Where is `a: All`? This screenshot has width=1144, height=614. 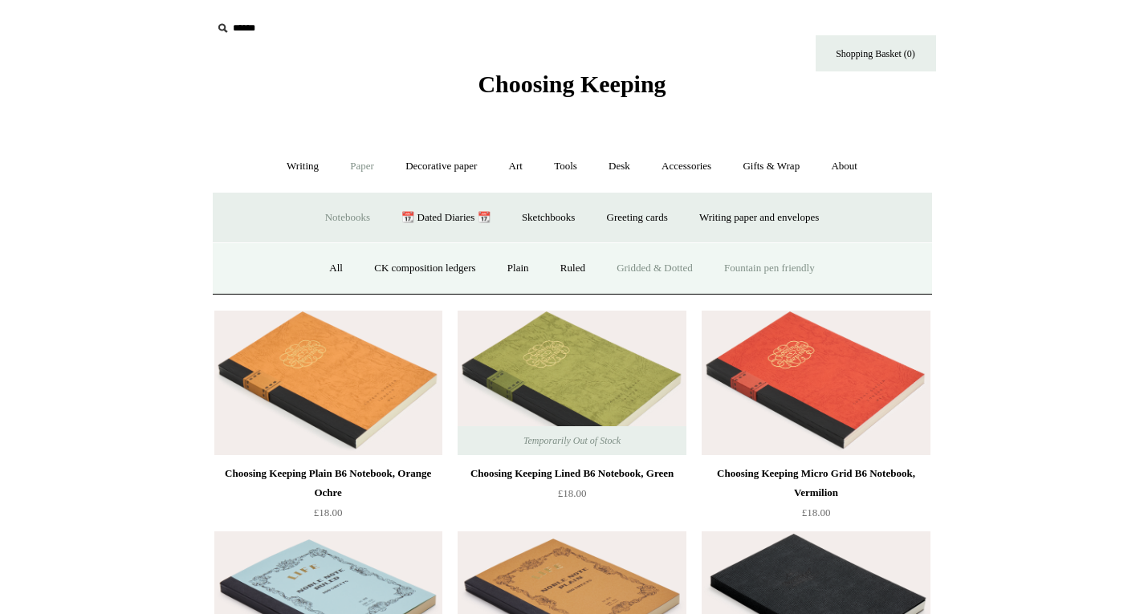
a: All is located at coordinates (336, 268).